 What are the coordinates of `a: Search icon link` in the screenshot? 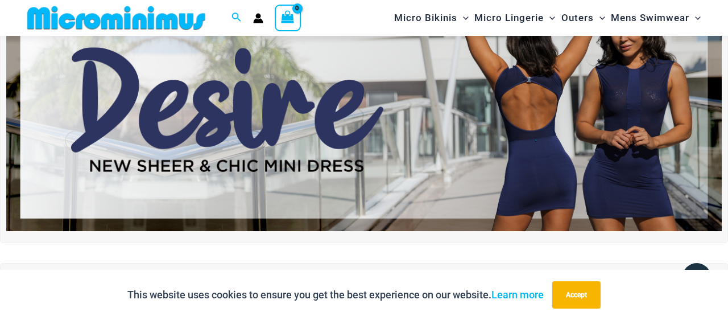 It's located at (237, 18).